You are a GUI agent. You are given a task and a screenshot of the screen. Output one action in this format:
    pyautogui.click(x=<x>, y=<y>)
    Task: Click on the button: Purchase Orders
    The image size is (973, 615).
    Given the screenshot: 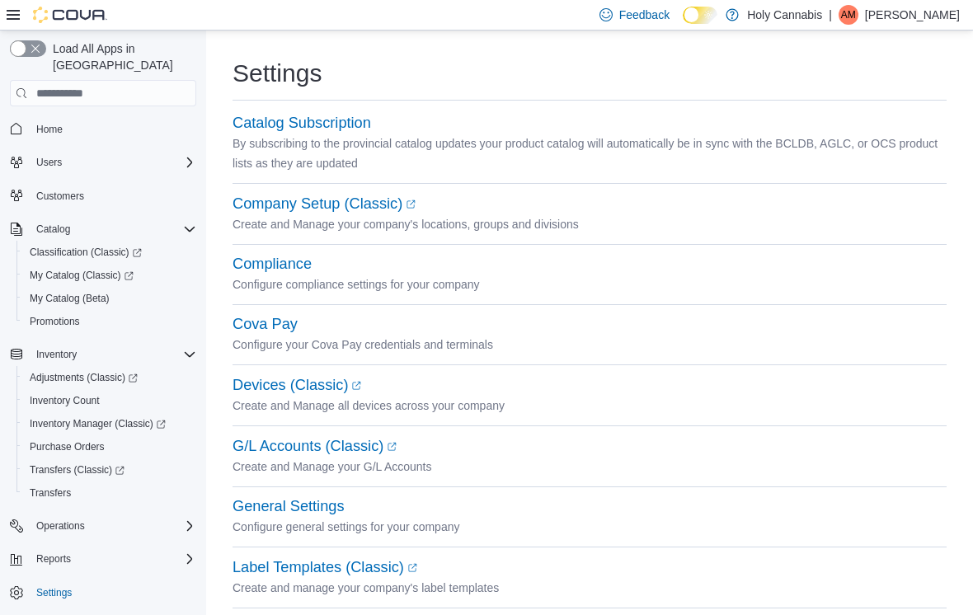 What is the action you would take?
    pyautogui.click(x=110, y=447)
    